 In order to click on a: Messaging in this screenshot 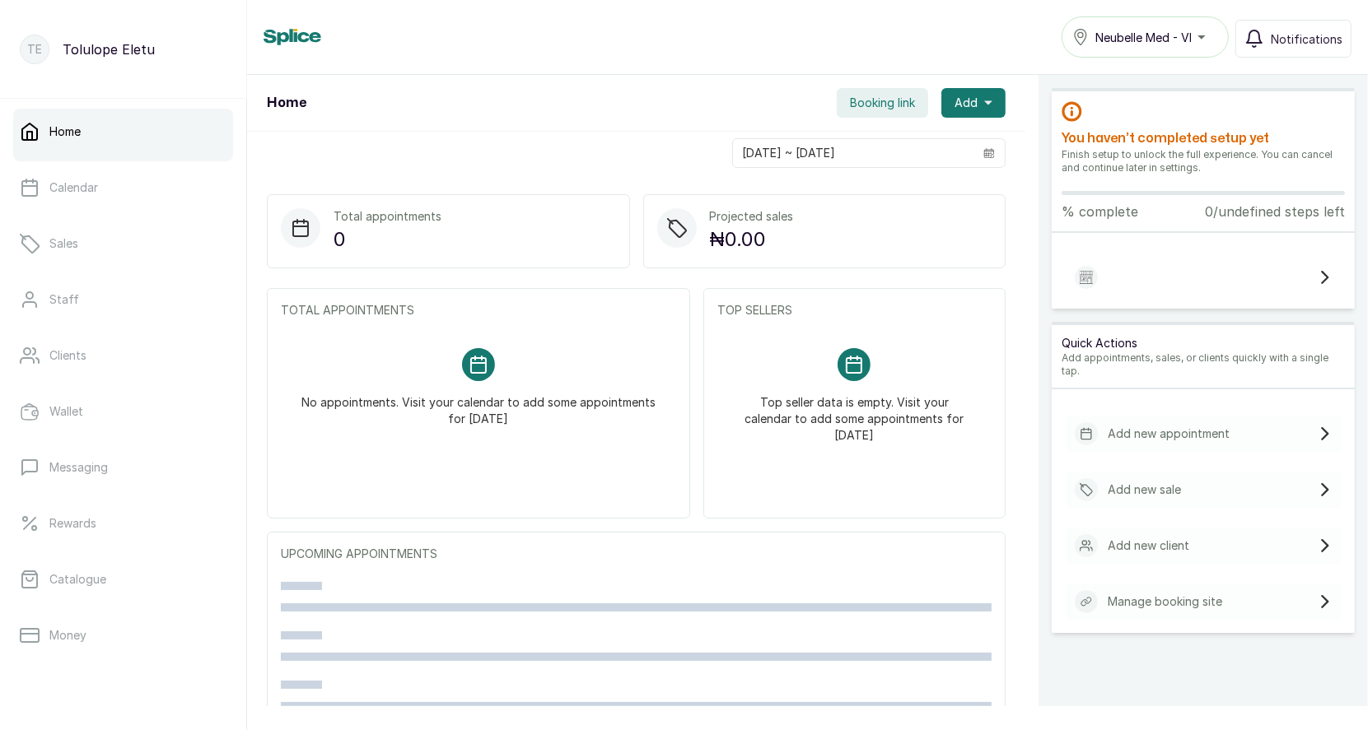, I will do `click(123, 468)`.